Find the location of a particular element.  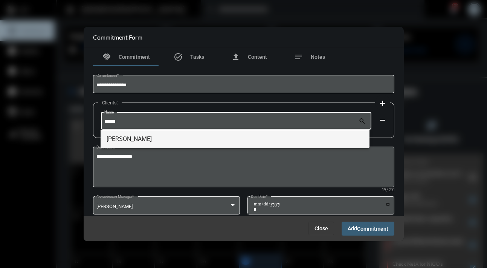

button: AddCommitment is located at coordinates (368, 228).